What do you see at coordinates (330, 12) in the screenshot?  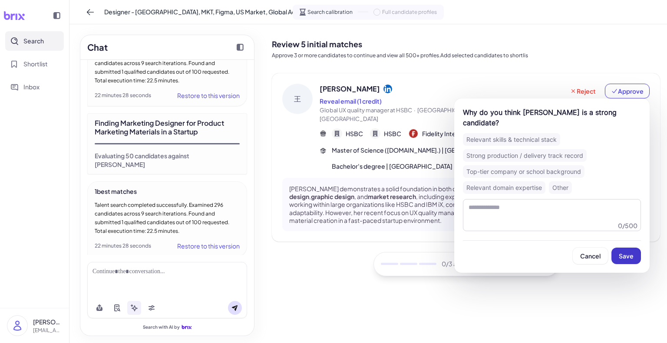 I see `span: Search calibration` at bounding box center [330, 12].